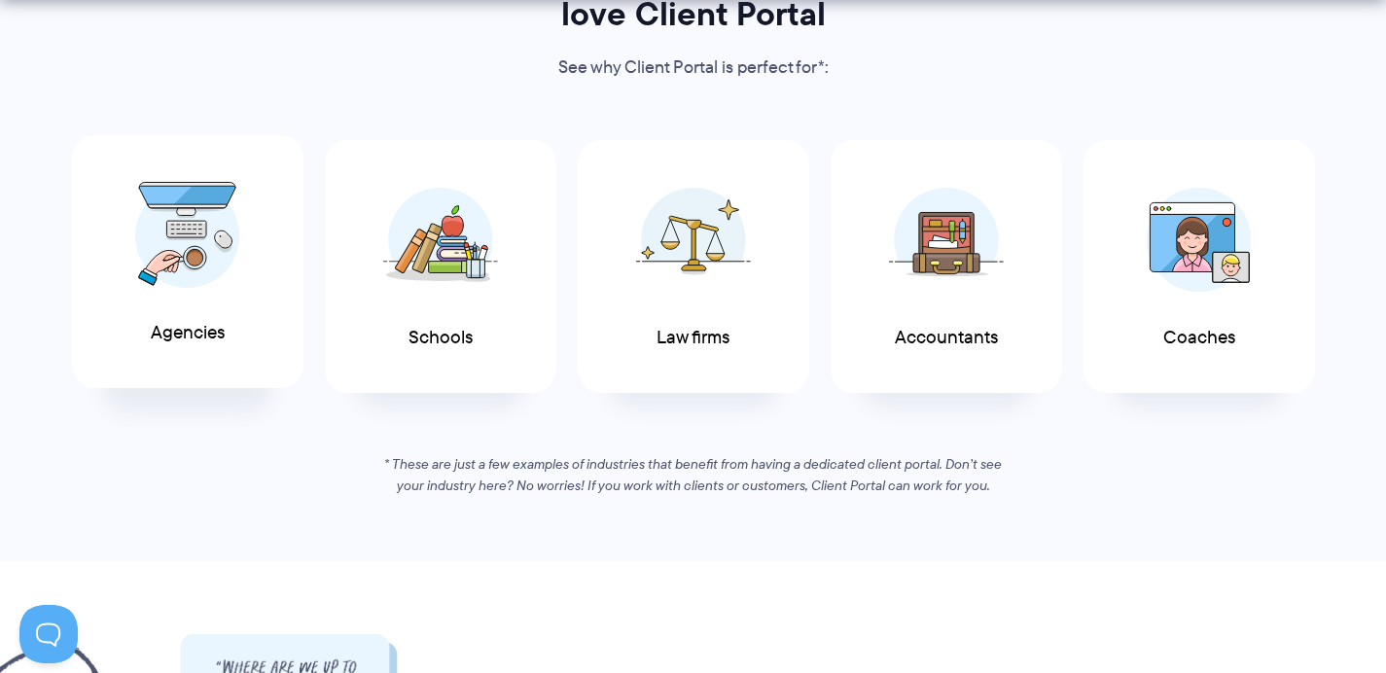 This screenshot has width=1386, height=673. I want to click on p: See why Client Portal is perfect for*:, so click(693, 68).